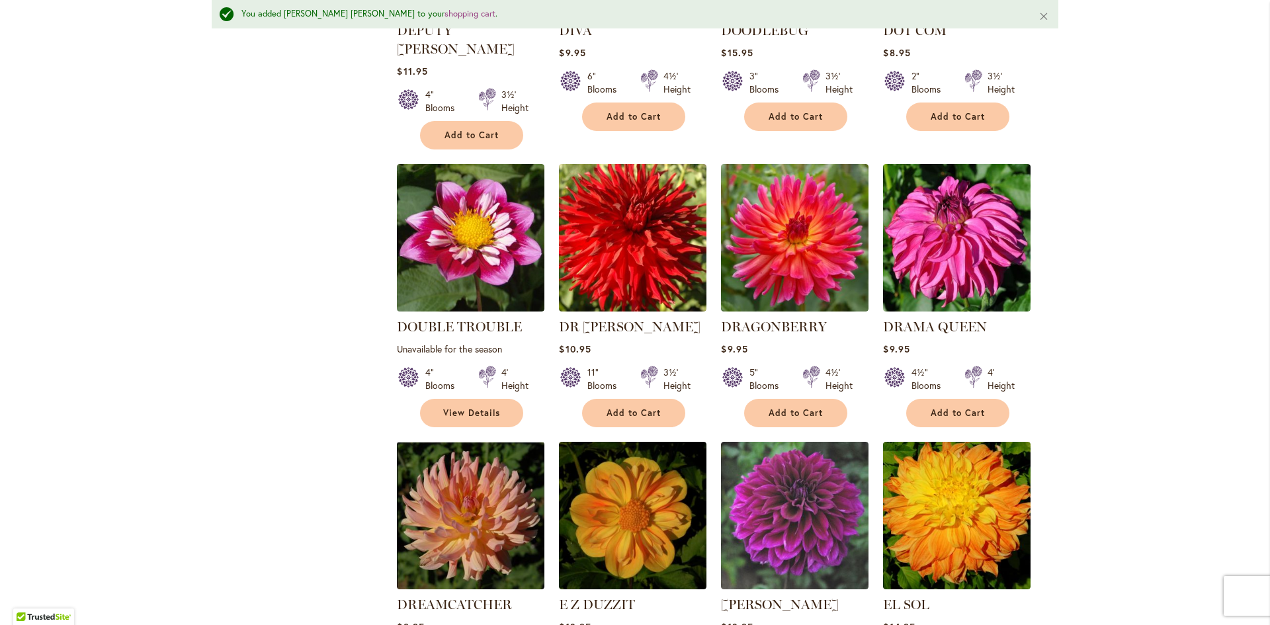 This screenshot has height=625, width=1270. I want to click on span: View Details, so click(472, 413).